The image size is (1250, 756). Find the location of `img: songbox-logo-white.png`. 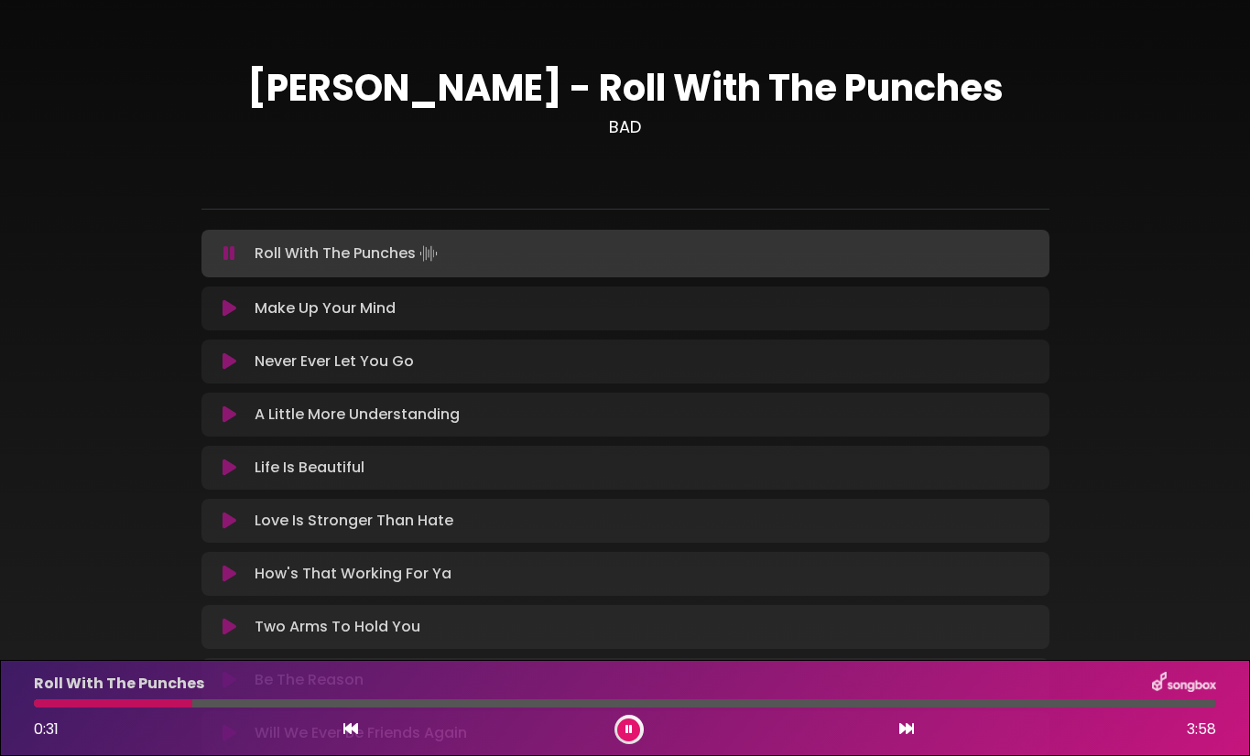

img: songbox-logo-white.png is located at coordinates (1184, 684).